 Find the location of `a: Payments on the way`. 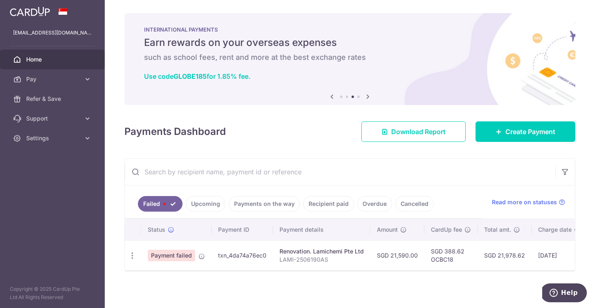

a: Payments on the way is located at coordinates (265, 204).